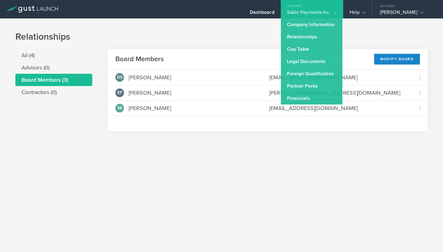  Describe the element at coordinates (262, 14) in the screenshot. I see `div: Dashboard` at that location.